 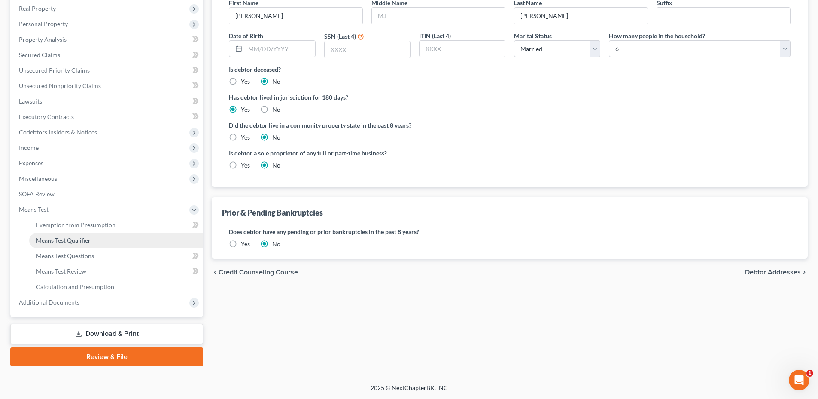 What do you see at coordinates (43, 39) in the screenshot?
I see `span: Property Analysis` at bounding box center [43, 39].